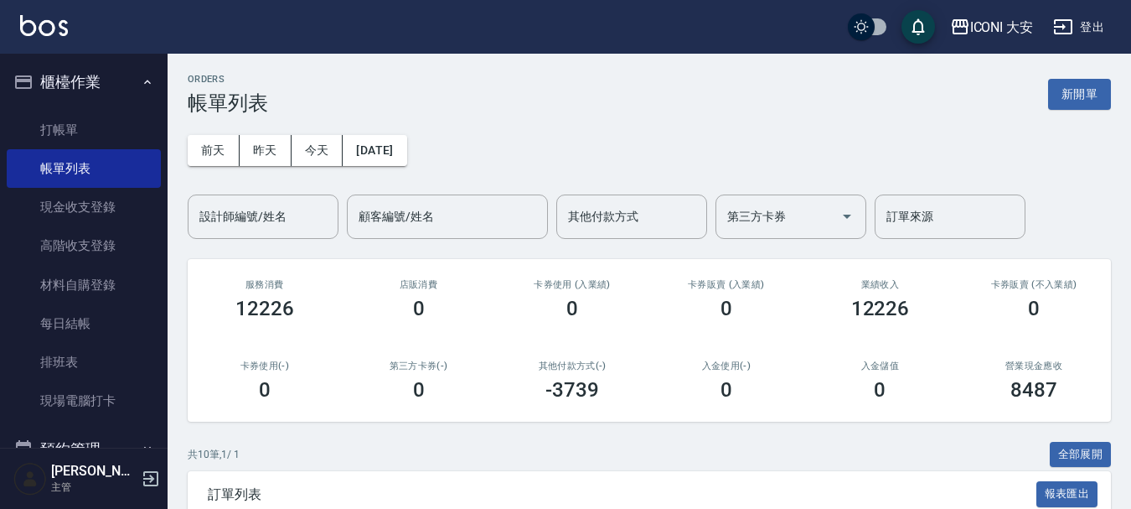 The height and width of the screenshot is (509, 1131). What do you see at coordinates (84, 245) in the screenshot?
I see `a: 高階收支登錄` at bounding box center [84, 245].